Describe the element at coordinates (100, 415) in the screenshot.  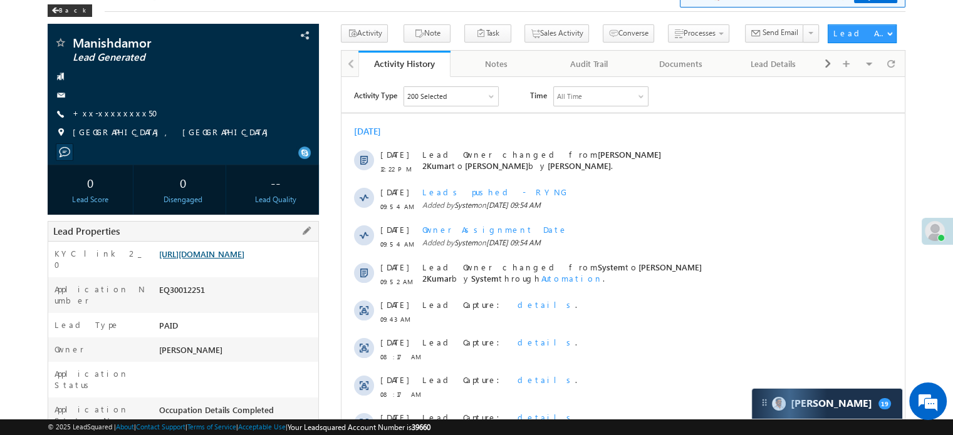
I see `label: Application Status New` at that location.